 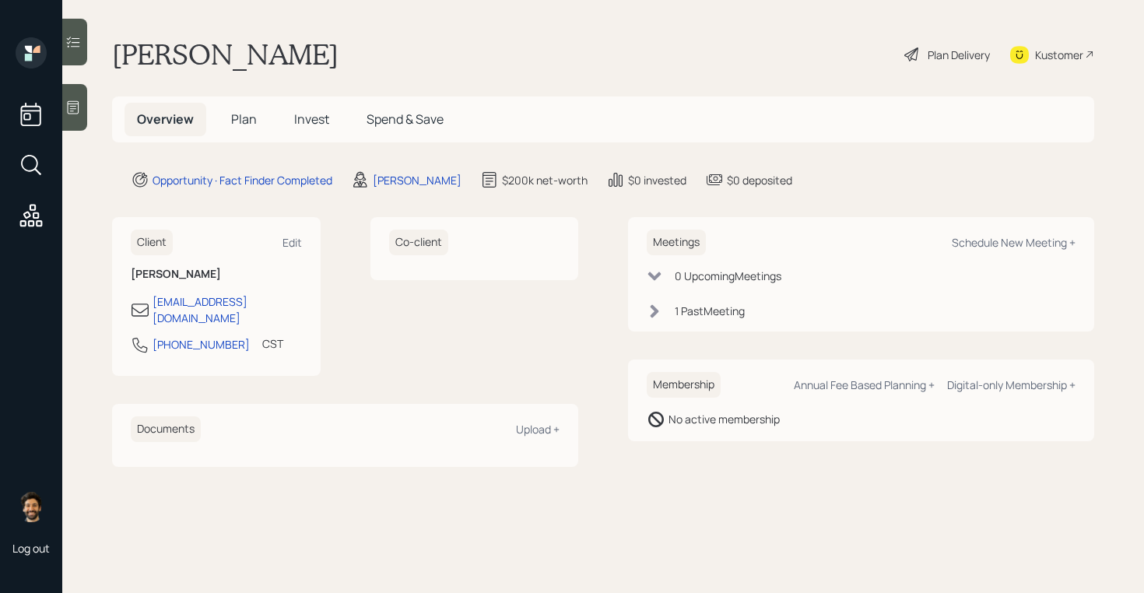 What do you see at coordinates (31, 507) in the screenshot?
I see `img: eric-schwartz-headshot.png` at bounding box center [31, 507].